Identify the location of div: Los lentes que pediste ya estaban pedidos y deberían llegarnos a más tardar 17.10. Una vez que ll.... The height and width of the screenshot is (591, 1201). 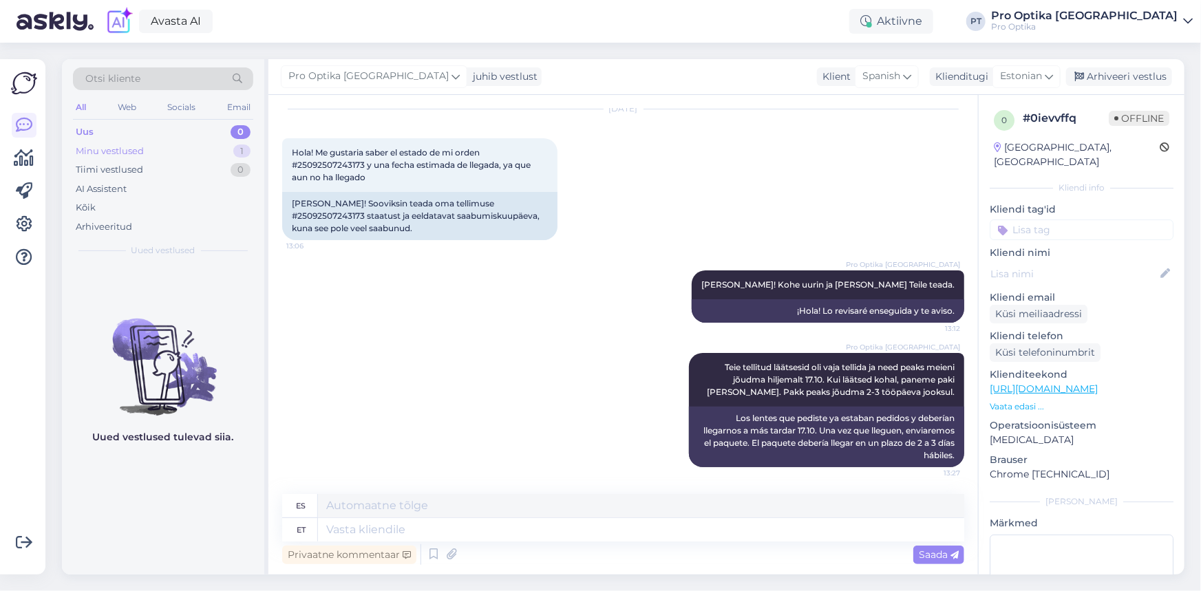
(827, 437).